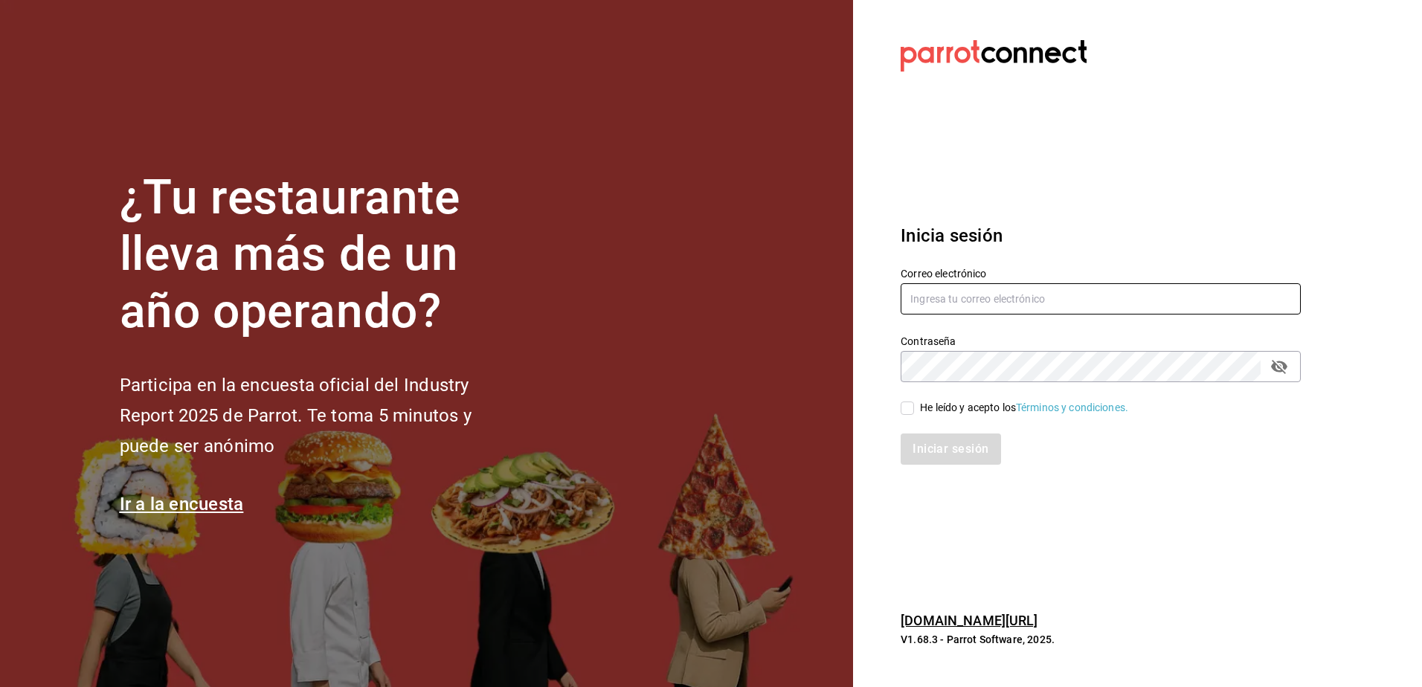 This screenshot has height=687, width=1422. I want to click on h3: Inicia sesión, so click(1101, 236).